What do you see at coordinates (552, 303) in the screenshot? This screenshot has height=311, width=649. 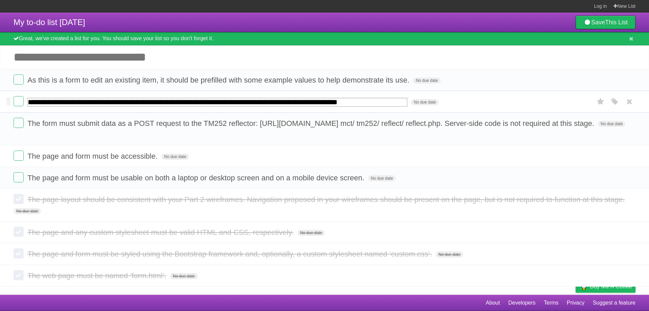 I see `a: Terms` at bounding box center [552, 303].